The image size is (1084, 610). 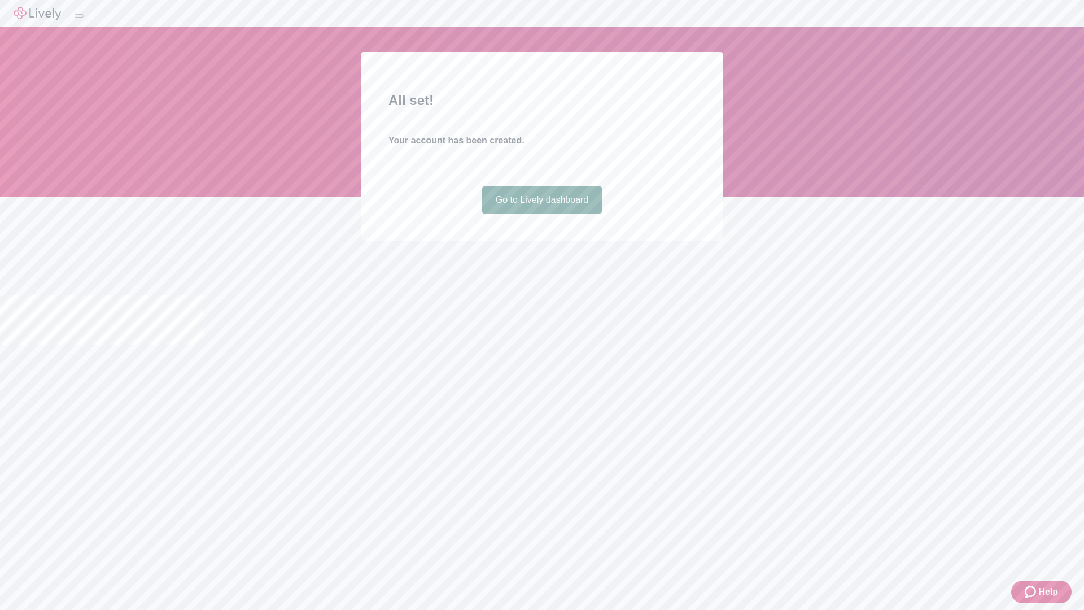 I want to click on a: Go to Lively dashboard, so click(x=542, y=200).